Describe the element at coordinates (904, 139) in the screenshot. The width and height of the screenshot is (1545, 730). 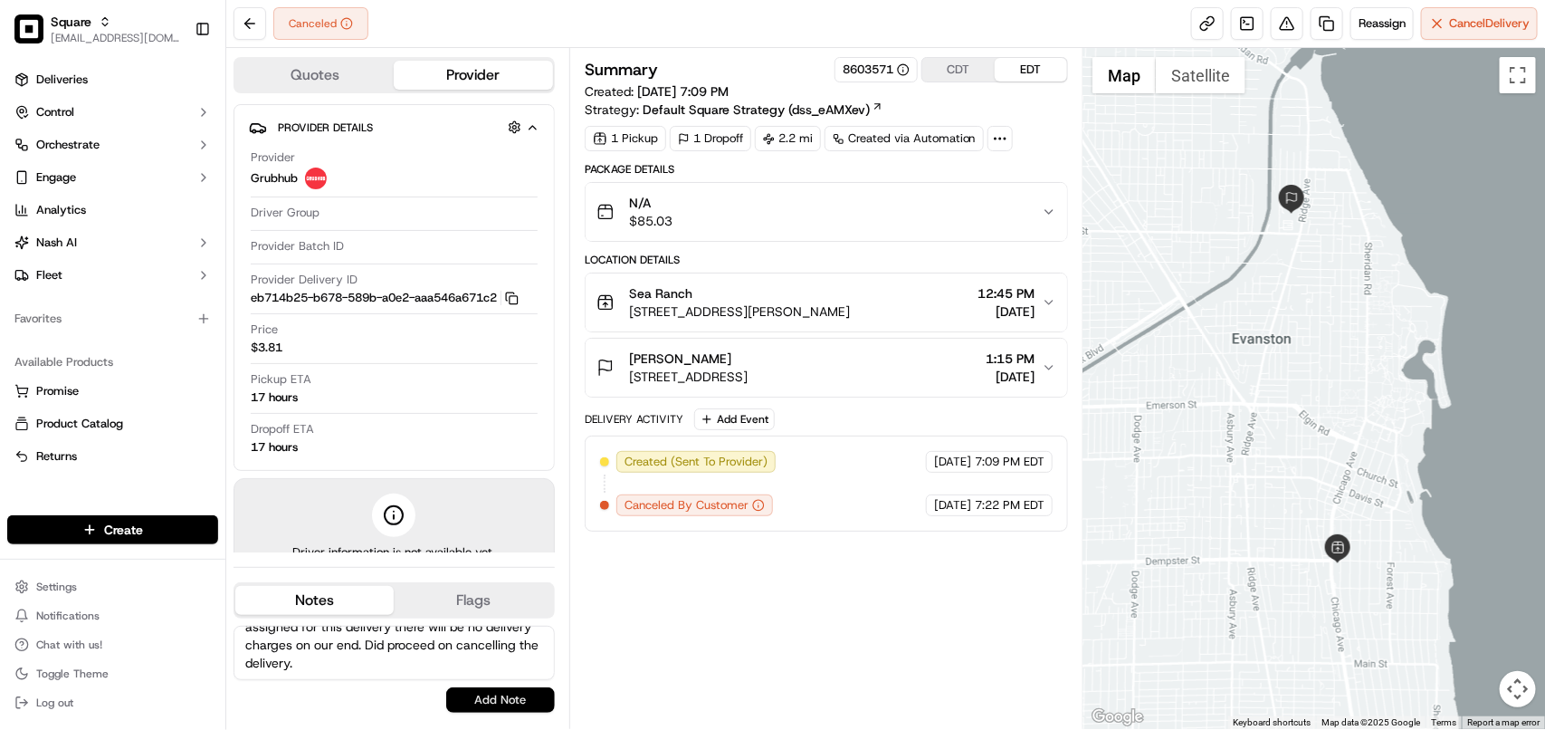
I see `div: Created via Automation` at that location.